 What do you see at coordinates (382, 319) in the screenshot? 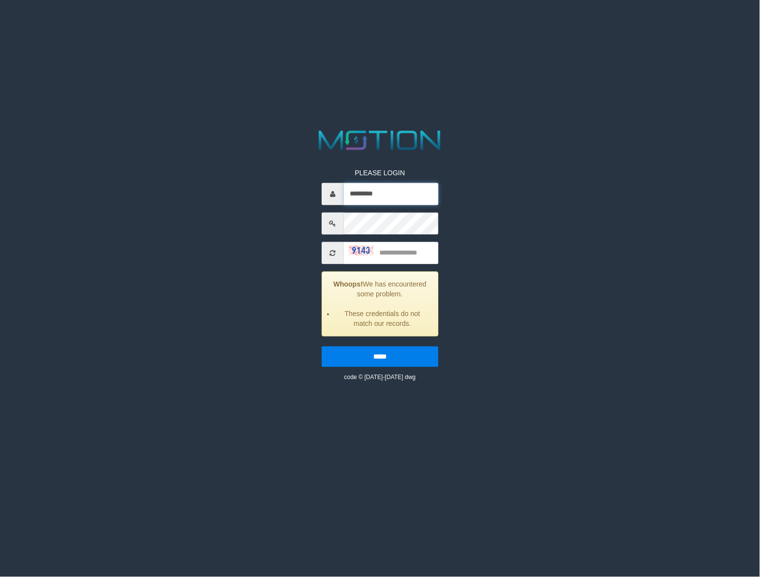
I see `li: These credentials do not match our records.` at bounding box center [382, 319].